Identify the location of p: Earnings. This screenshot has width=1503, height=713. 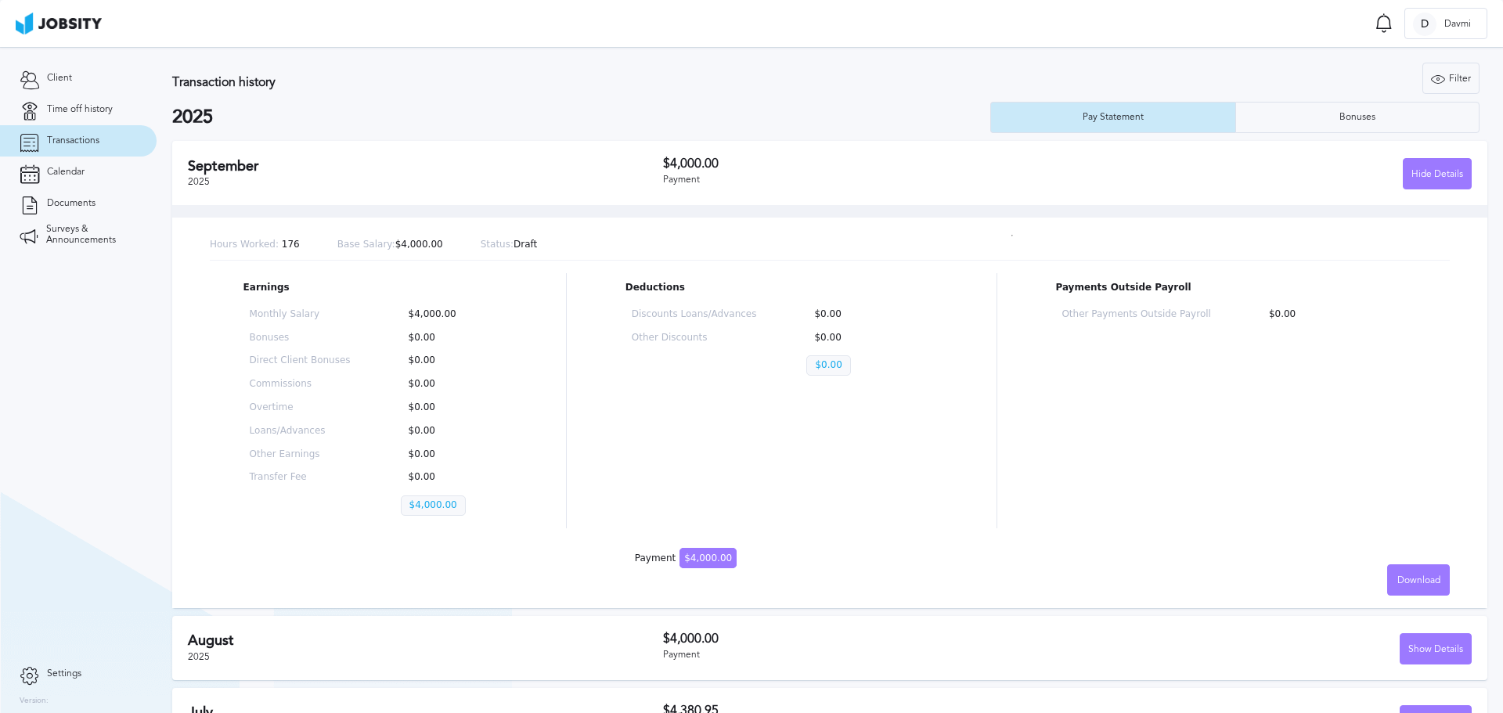
(376, 288).